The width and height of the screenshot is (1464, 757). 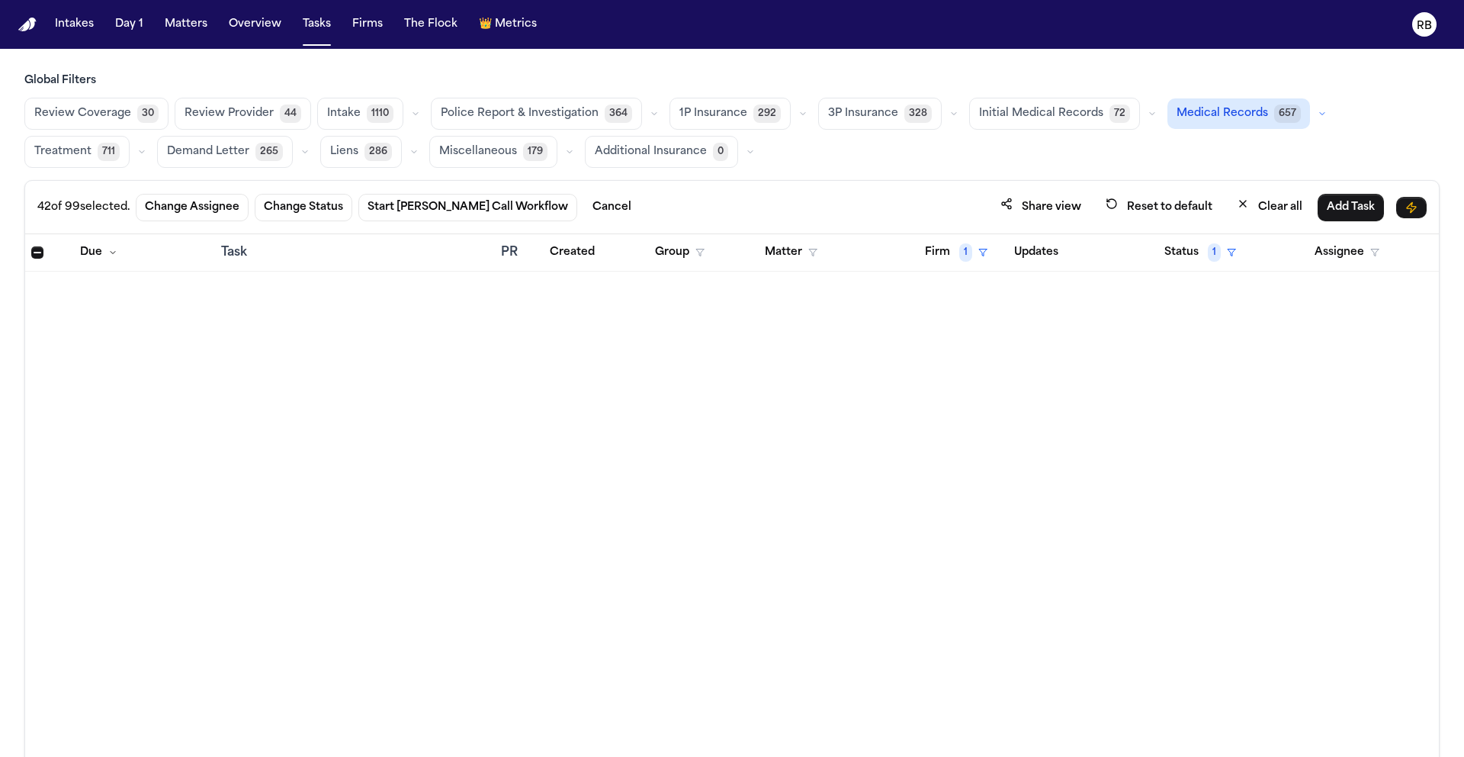 What do you see at coordinates (355, 252) in the screenshot?
I see `div: Task` at bounding box center [355, 252].